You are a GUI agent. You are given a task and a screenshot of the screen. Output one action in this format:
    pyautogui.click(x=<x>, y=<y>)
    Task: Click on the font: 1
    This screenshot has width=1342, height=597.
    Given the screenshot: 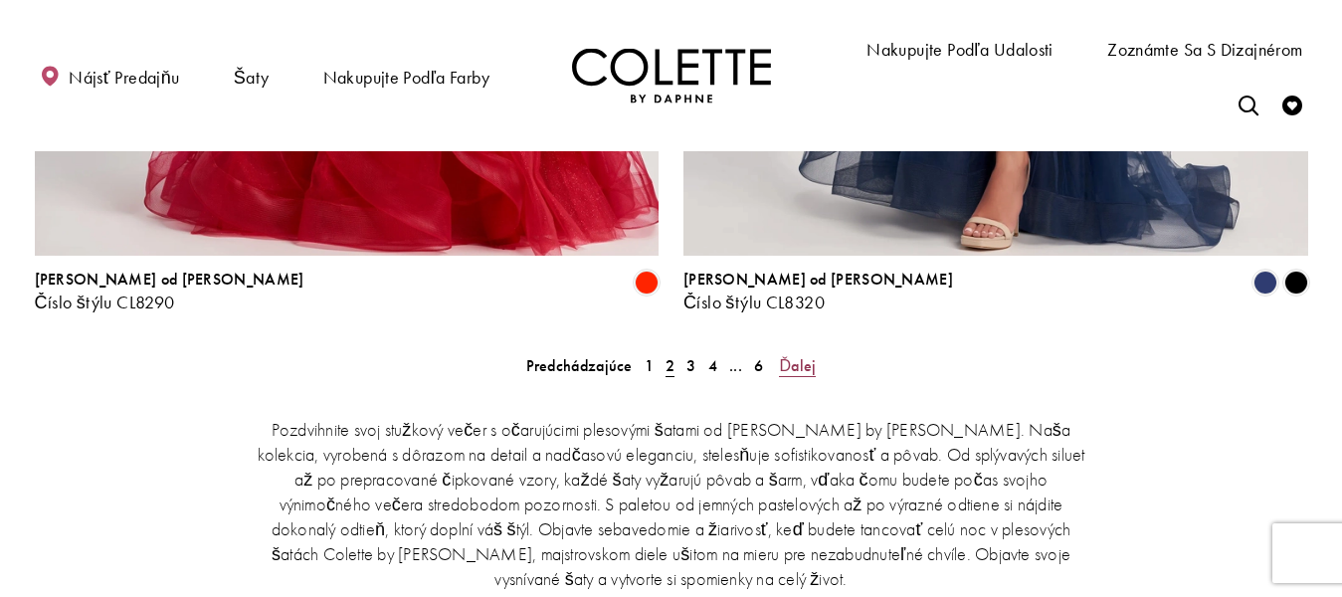 What is the action you would take?
    pyautogui.click(x=649, y=365)
    